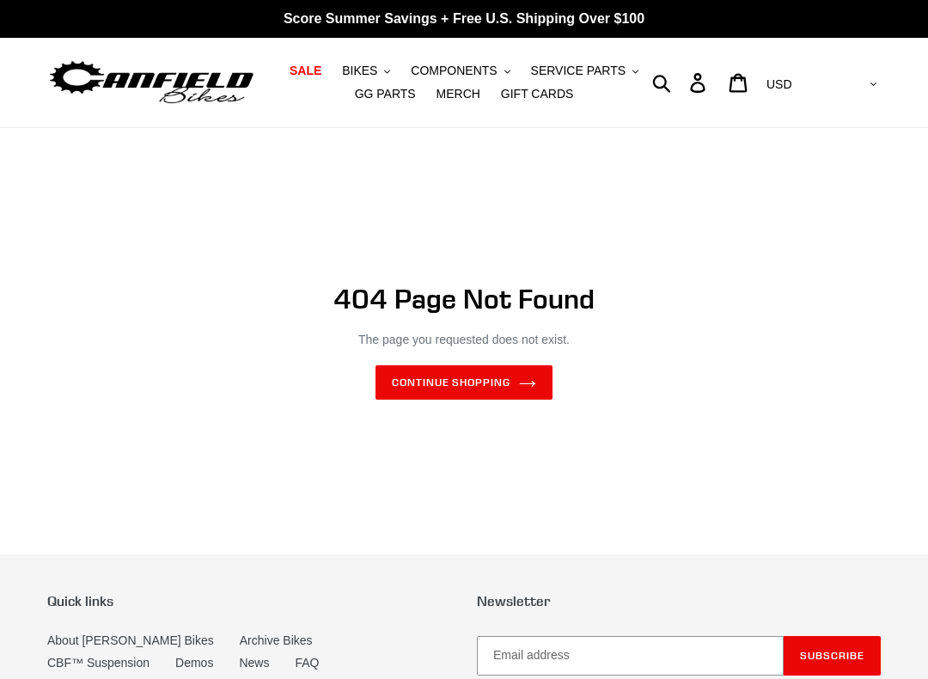 Image resolution: width=928 pixels, height=679 pixels. Describe the element at coordinates (630, 656) in the screenshot. I see `input: Email address` at that location.